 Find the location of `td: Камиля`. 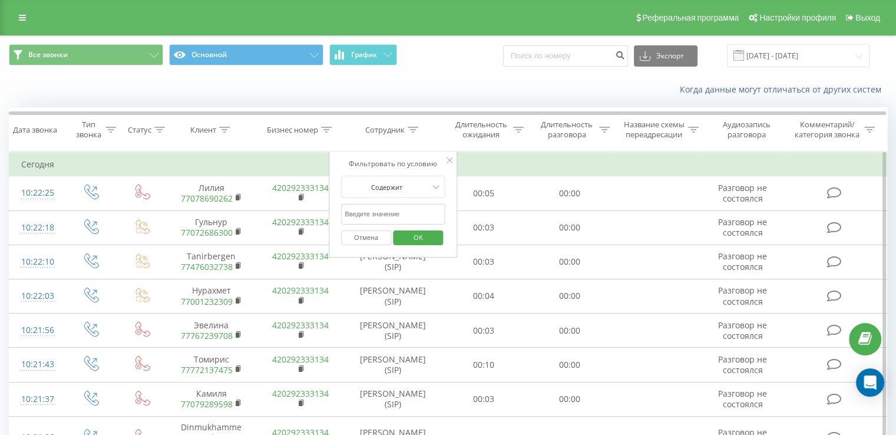

td: Камиля is located at coordinates (211, 399).